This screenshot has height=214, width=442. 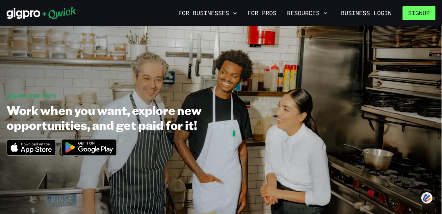 I want to click on img: svg+xml;base64,PHN2ZyB3aWR0aD0iNDQiIGhlaWdodD0iNDQiIHZpZXdCb3g9IjAgMCA0NCA0NCIgZmlsbD0ibm9uZSIgeG..., so click(x=427, y=198).